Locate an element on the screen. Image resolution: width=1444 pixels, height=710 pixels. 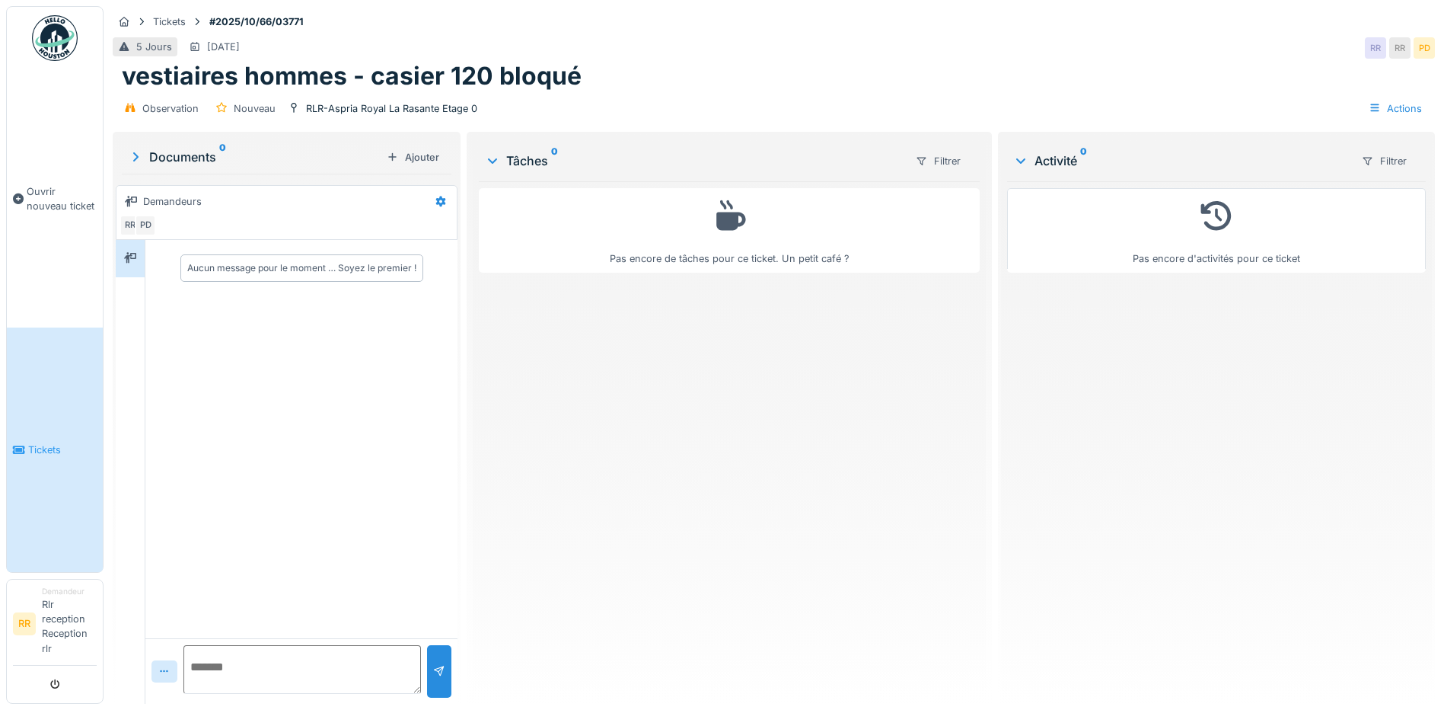
div: 5 Jours is located at coordinates (154, 46).